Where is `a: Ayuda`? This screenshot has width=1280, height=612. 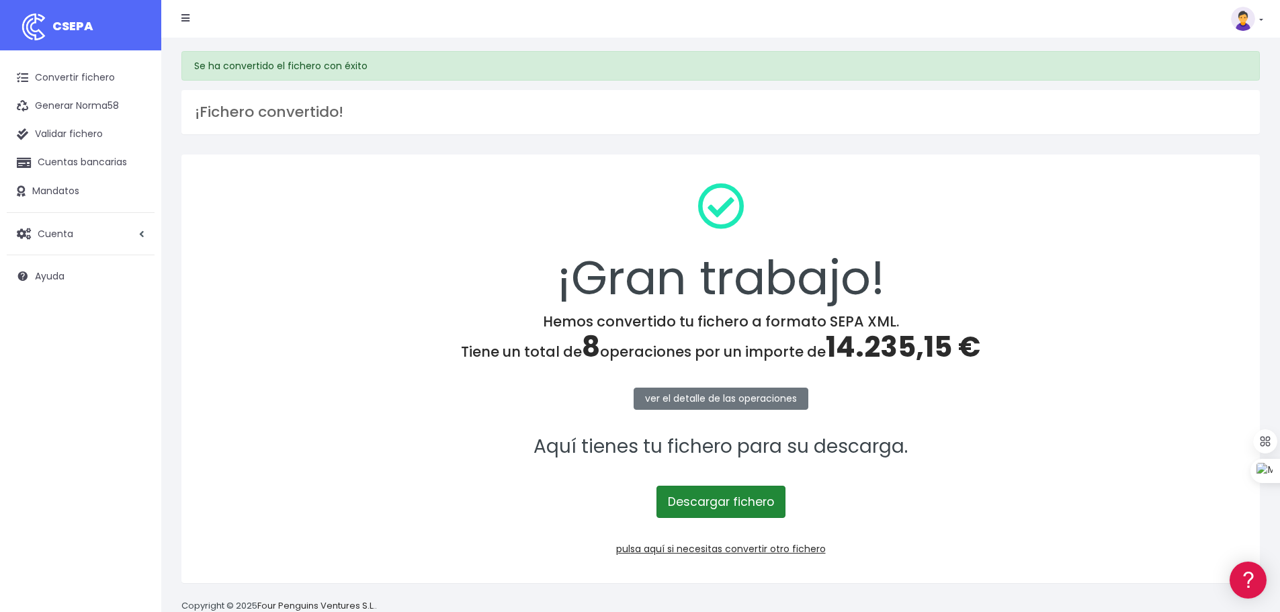 a: Ayuda is located at coordinates (81, 276).